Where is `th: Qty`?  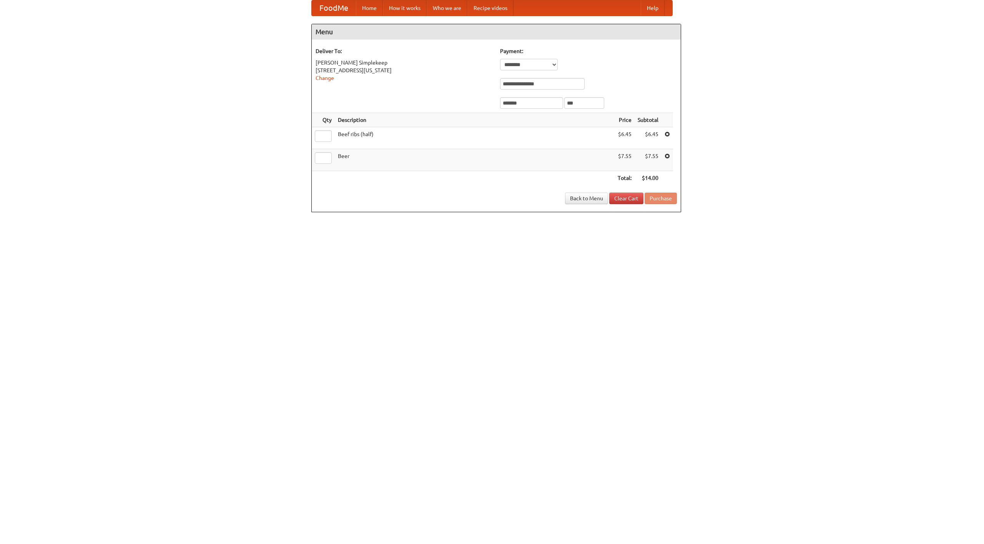 th: Qty is located at coordinates (323, 120).